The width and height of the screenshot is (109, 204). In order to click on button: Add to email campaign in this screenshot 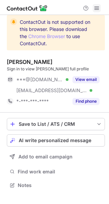, I will do `click(56, 157)`.